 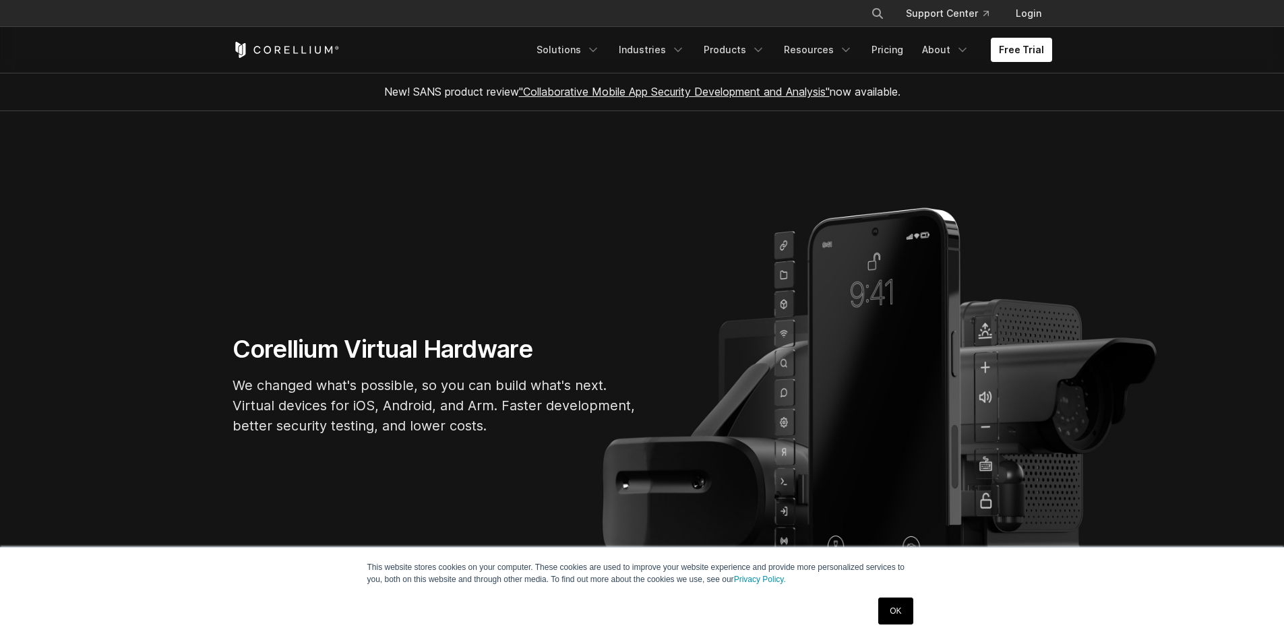 I want to click on a: Industries, so click(x=652, y=50).